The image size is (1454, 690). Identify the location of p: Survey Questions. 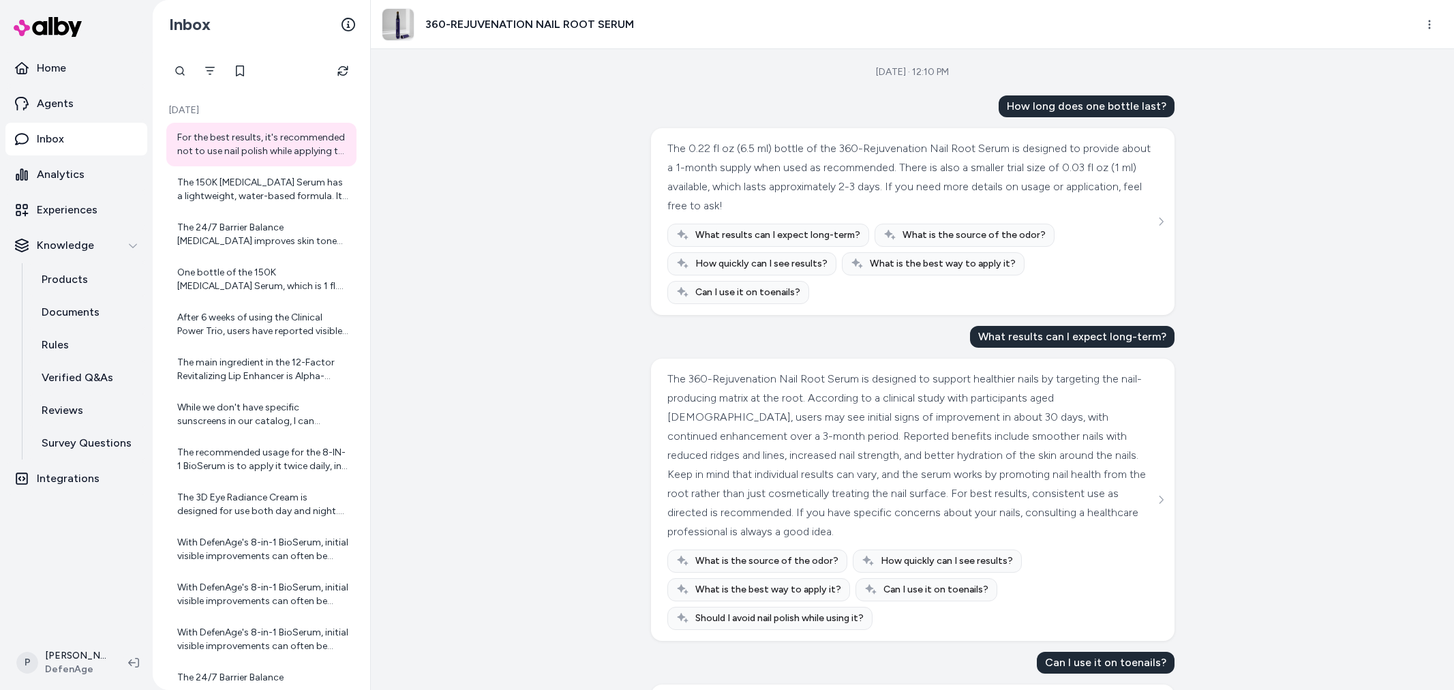
(87, 443).